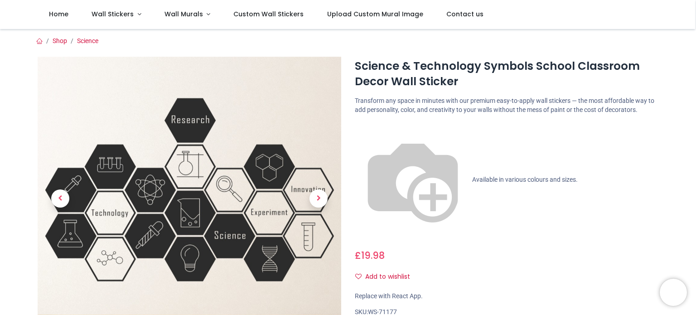 The image size is (696, 315). Describe the element at coordinates (318, 198) in the screenshot. I see `span: Next` at that location.